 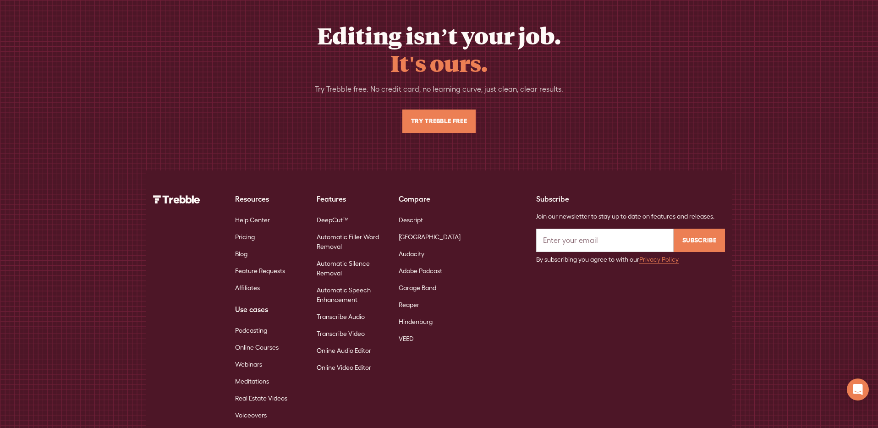 I want to click on a: Try Trebble Free, so click(x=439, y=121).